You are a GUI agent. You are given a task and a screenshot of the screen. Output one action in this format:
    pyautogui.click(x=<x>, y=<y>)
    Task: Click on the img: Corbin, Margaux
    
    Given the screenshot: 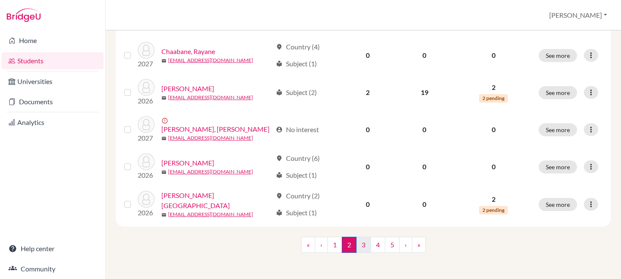 What is the action you would take?
    pyautogui.click(x=146, y=199)
    